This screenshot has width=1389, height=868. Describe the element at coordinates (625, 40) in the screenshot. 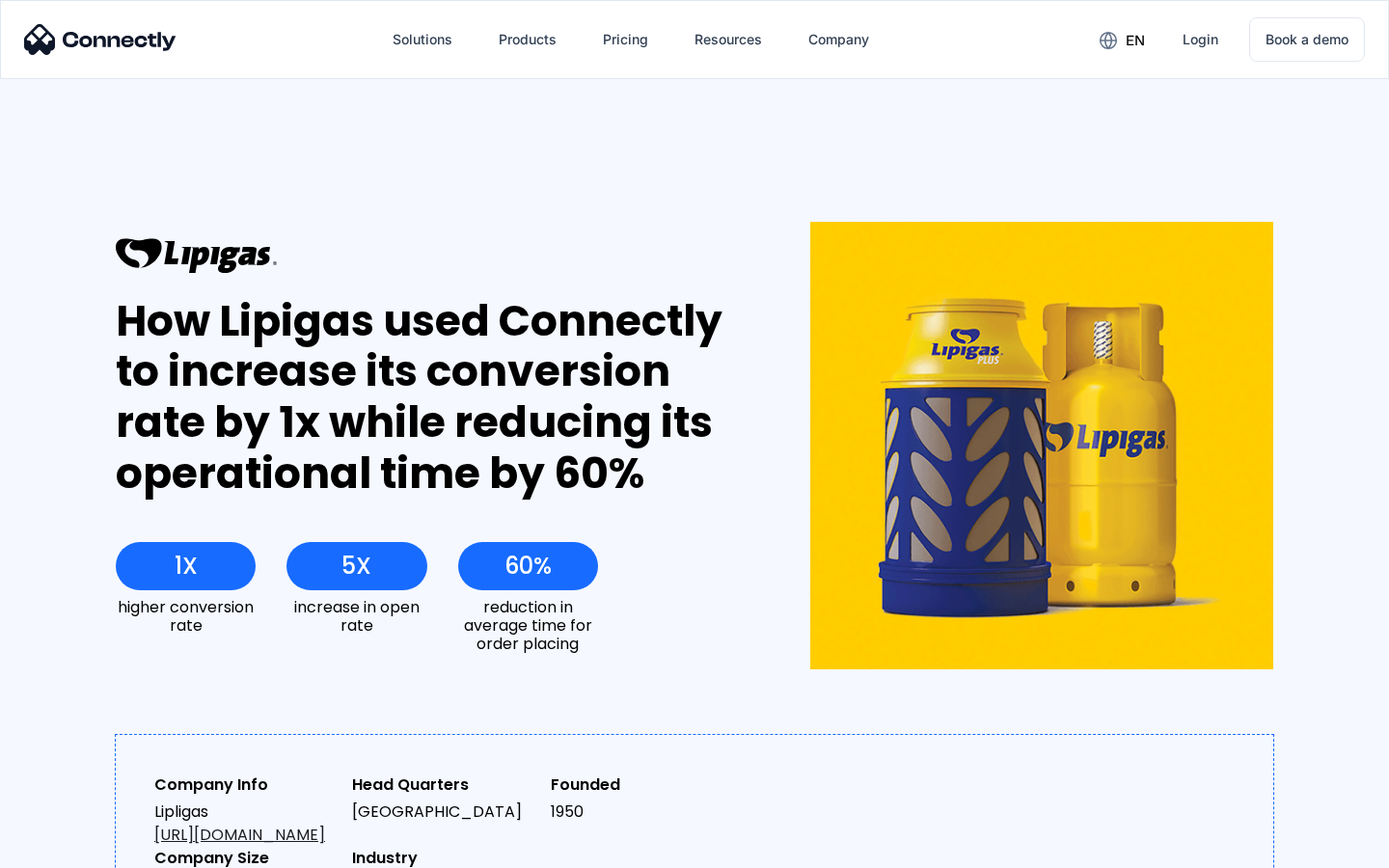

I see `div: Pricing` at that location.